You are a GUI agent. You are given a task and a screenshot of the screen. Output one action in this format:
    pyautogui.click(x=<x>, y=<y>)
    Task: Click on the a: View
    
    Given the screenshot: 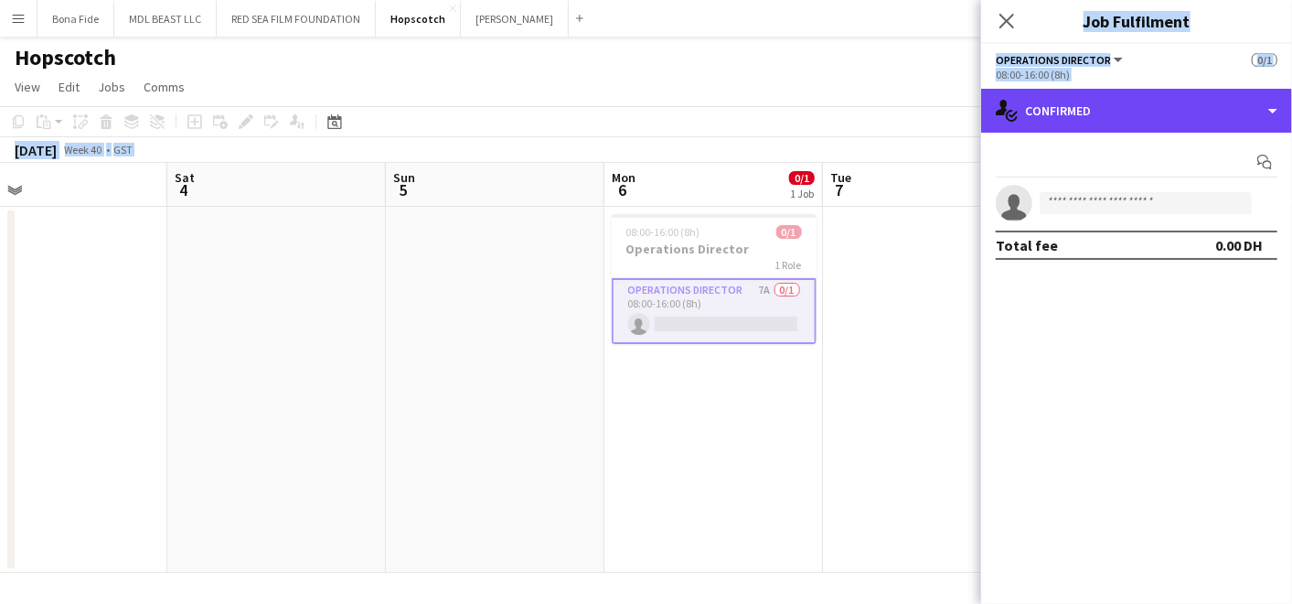 What is the action you would take?
    pyautogui.click(x=27, y=87)
    